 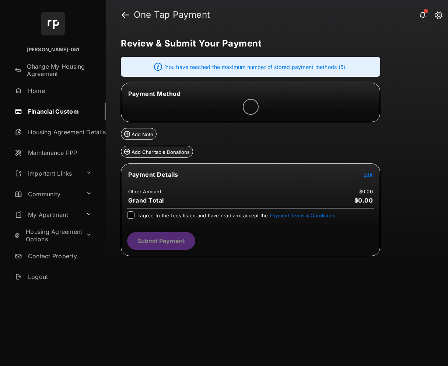 I want to click on a: Financial Custom, so click(x=59, y=111).